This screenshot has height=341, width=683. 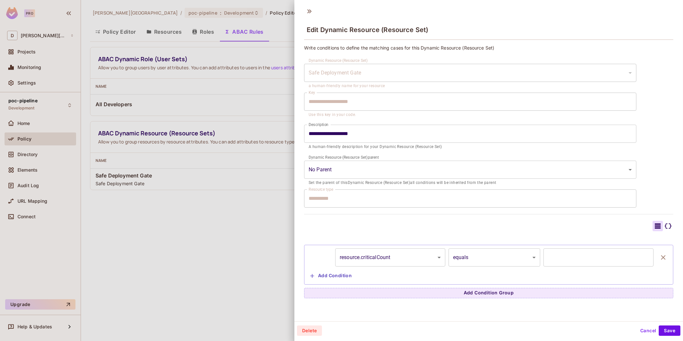 What do you see at coordinates (390, 258) in the screenshot?
I see `div: resource.criticalCount` at bounding box center [390, 258].